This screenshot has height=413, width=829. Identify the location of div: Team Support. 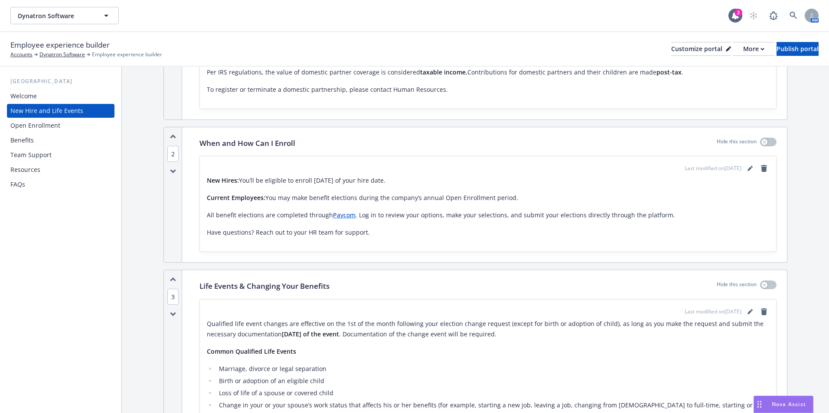
(31, 155).